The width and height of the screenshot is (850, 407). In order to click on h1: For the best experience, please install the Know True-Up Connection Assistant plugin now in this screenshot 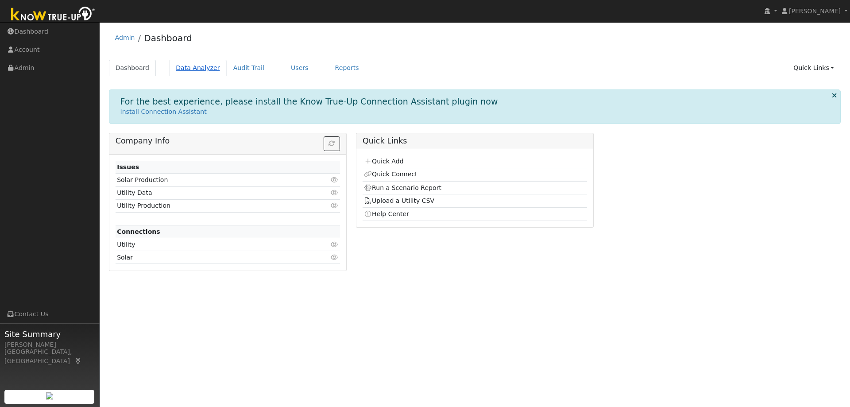, I will do `click(309, 101)`.